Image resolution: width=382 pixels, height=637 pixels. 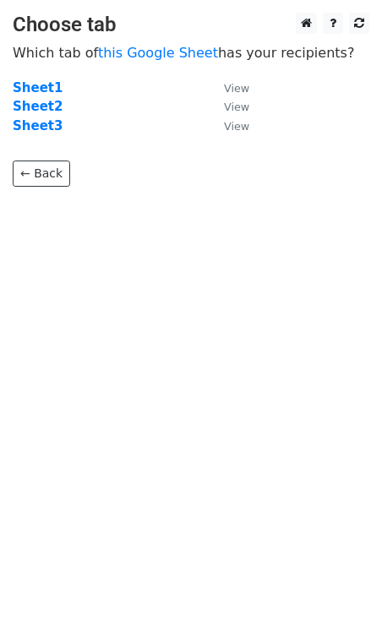 What do you see at coordinates (37, 107) in the screenshot?
I see `a: Sheet2` at bounding box center [37, 107].